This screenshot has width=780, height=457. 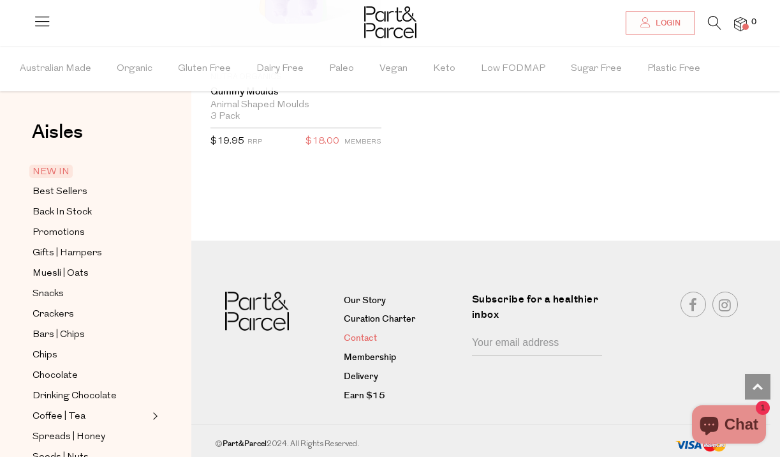 What do you see at coordinates (91, 375) in the screenshot?
I see `a: Chocolate` at bounding box center [91, 375].